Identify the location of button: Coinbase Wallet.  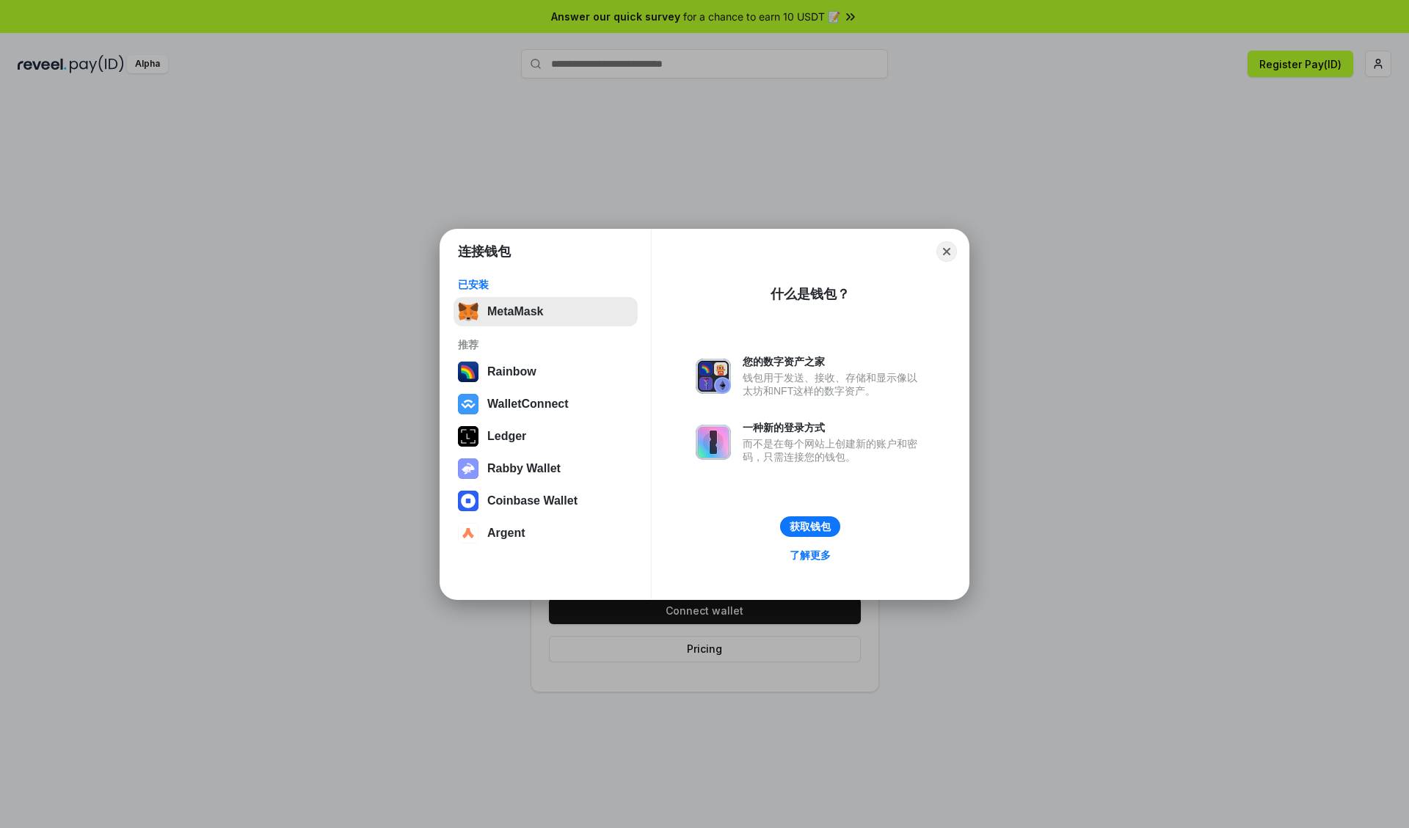
(545, 501).